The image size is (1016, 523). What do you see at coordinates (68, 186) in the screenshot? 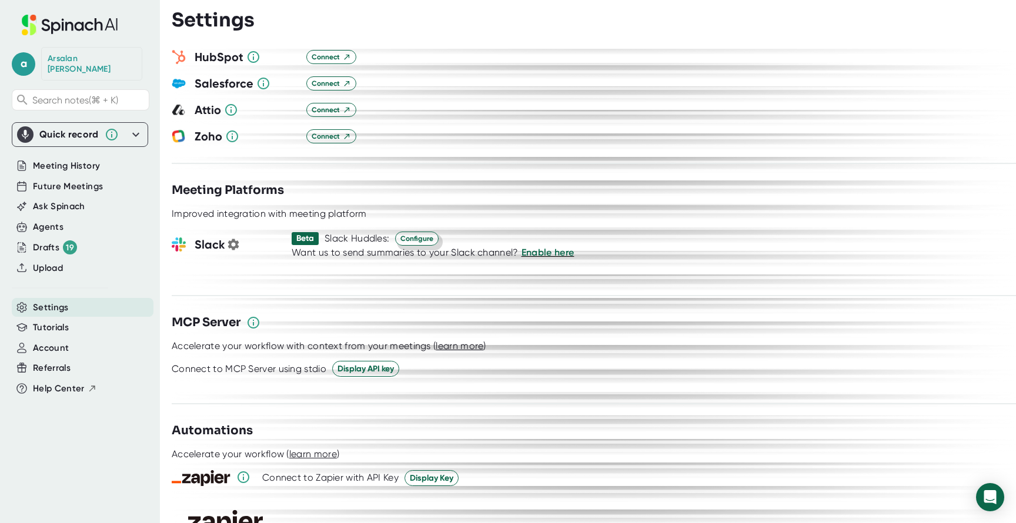
I see `button: Future Meetings` at bounding box center [68, 186].